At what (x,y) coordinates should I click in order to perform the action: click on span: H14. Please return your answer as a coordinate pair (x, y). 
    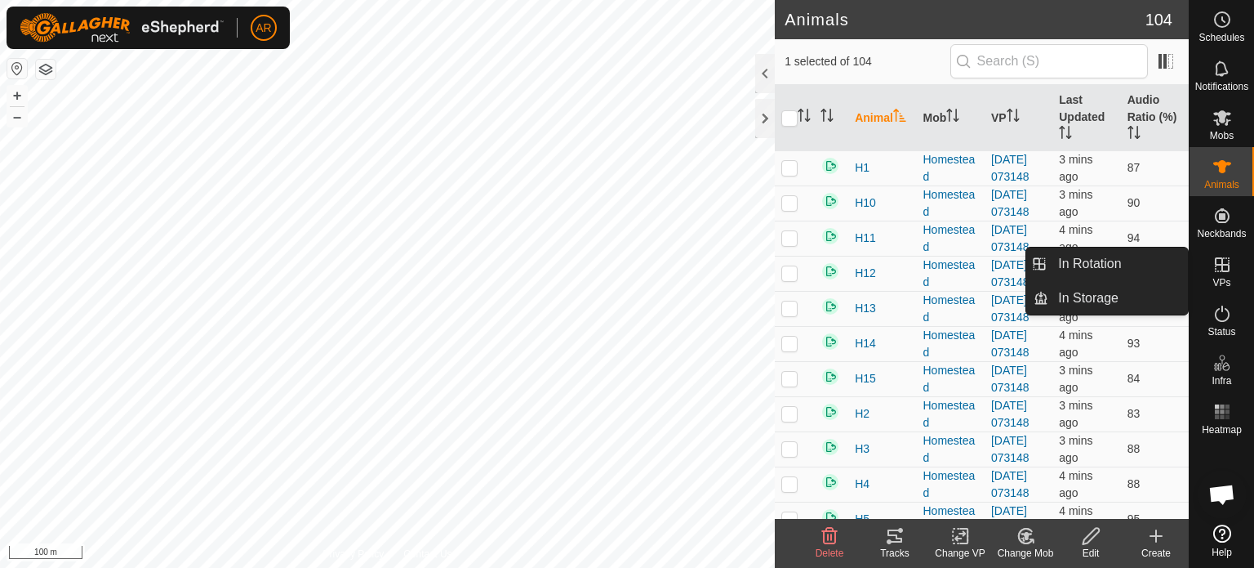
    Looking at the image, I should click on (866, 343).